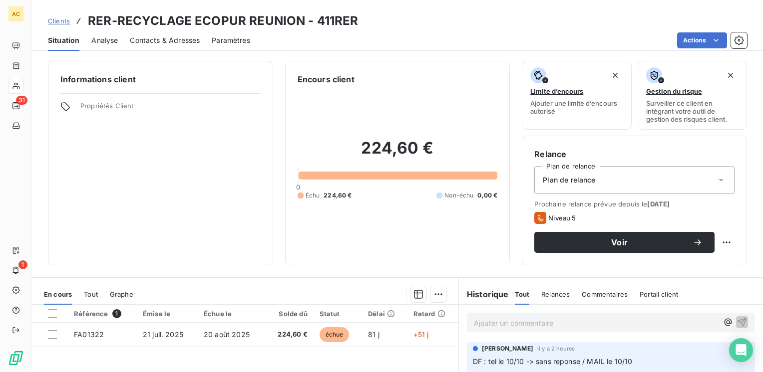  Describe the element at coordinates (702, 40) in the screenshot. I see `button: Actions` at that location.